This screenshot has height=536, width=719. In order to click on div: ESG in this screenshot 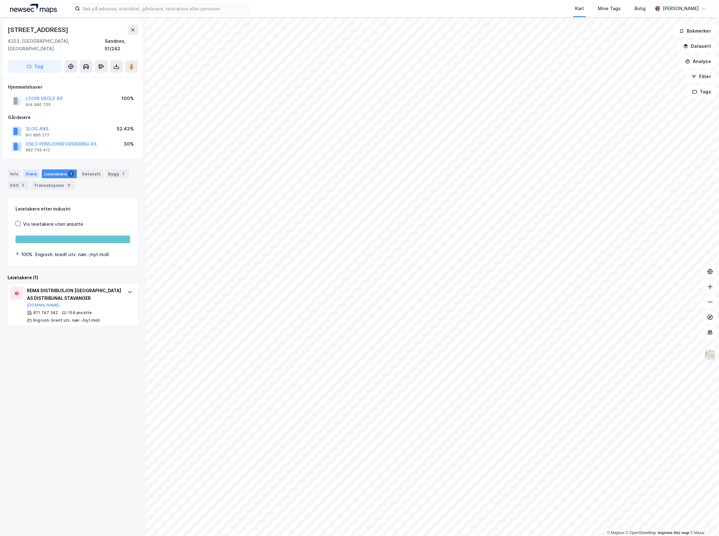, I will do `click(18, 185)`.